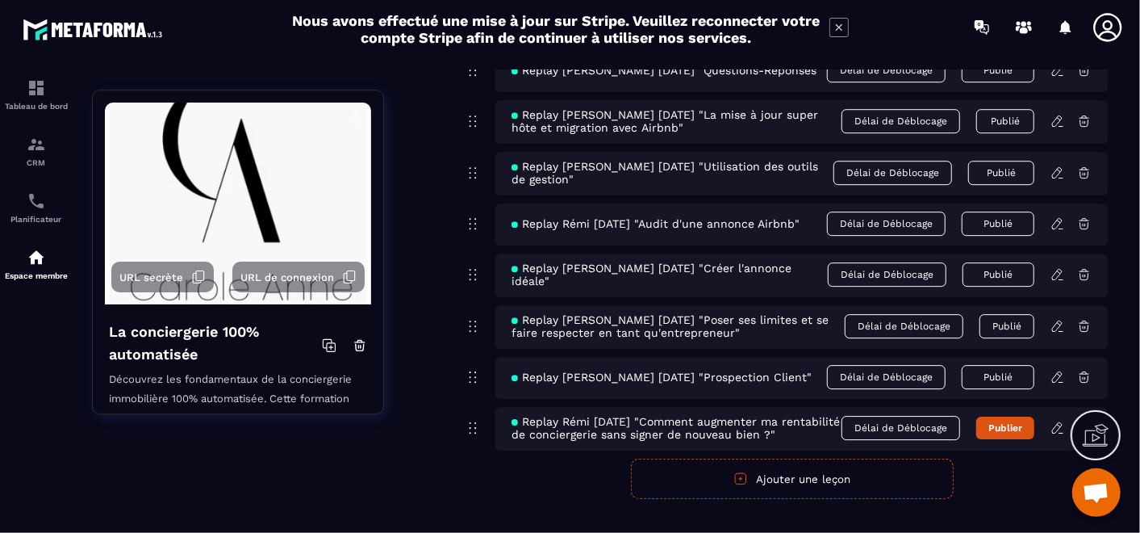  I want to click on img: scheduler, so click(36, 201).